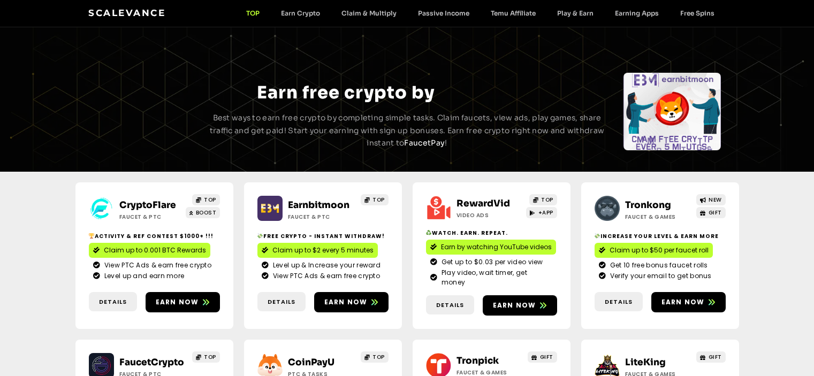 The width and height of the screenshot is (814, 376). Describe the element at coordinates (323, 251) in the screenshot. I see `span: Claim up to $2 every 5 minutes` at that location.